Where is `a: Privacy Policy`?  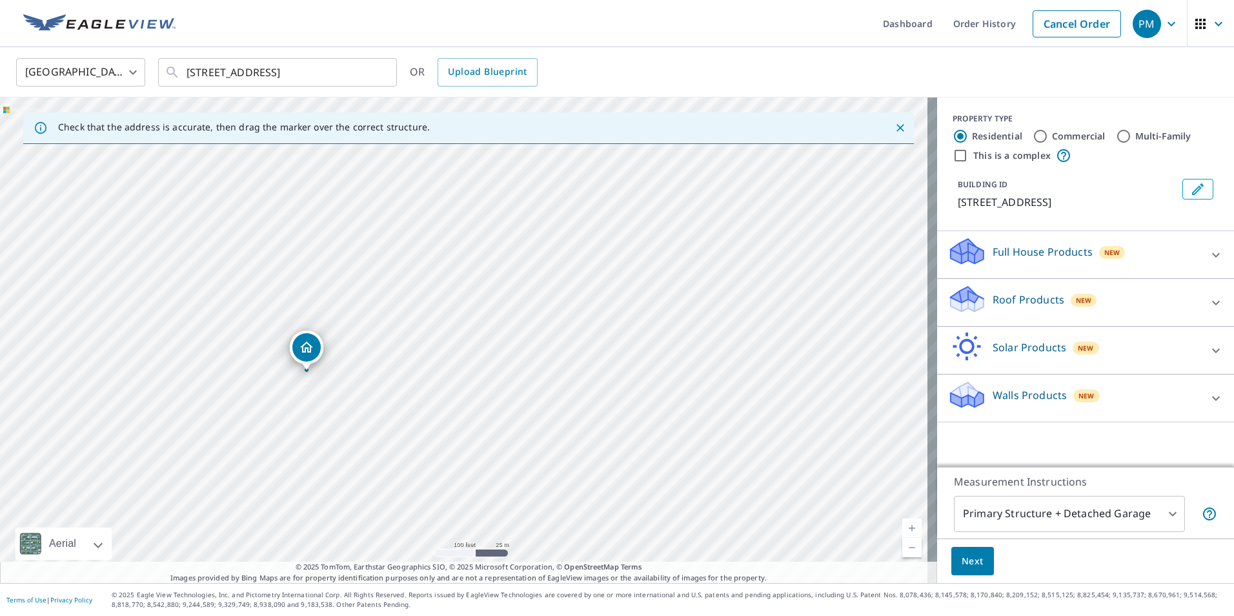
a: Privacy Policy is located at coordinates (71, 600).